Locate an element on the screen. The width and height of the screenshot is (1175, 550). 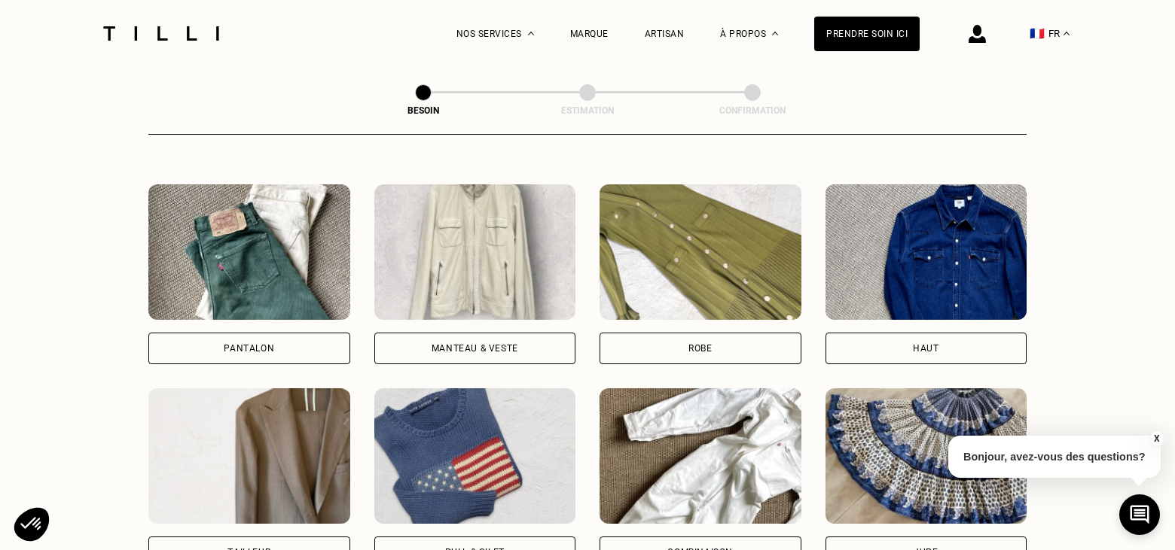
a: Prendre soin ici is located at coordinates (867, 34).